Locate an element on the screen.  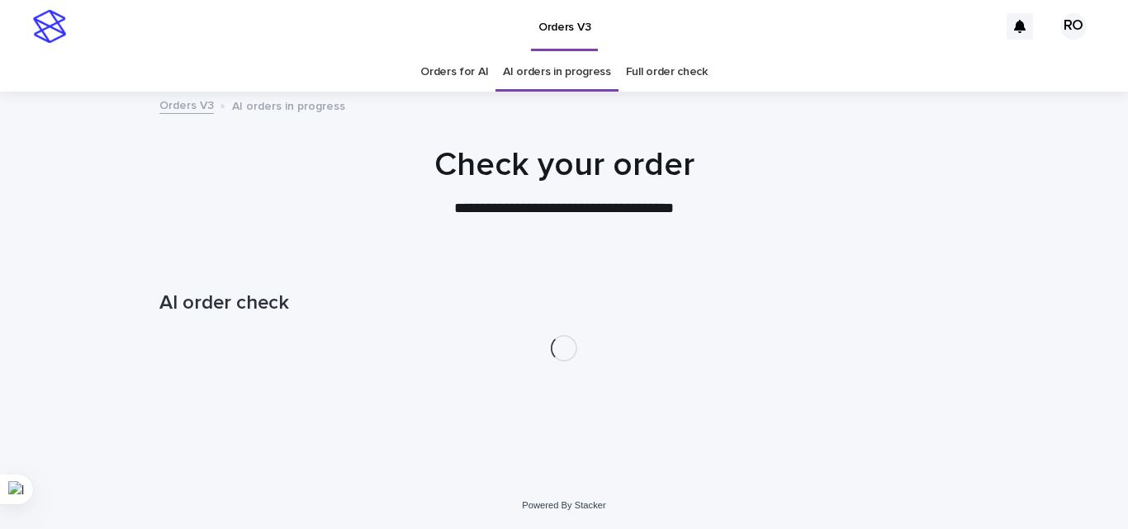
p: AI orders in progress is located at coordinates (288, 105).